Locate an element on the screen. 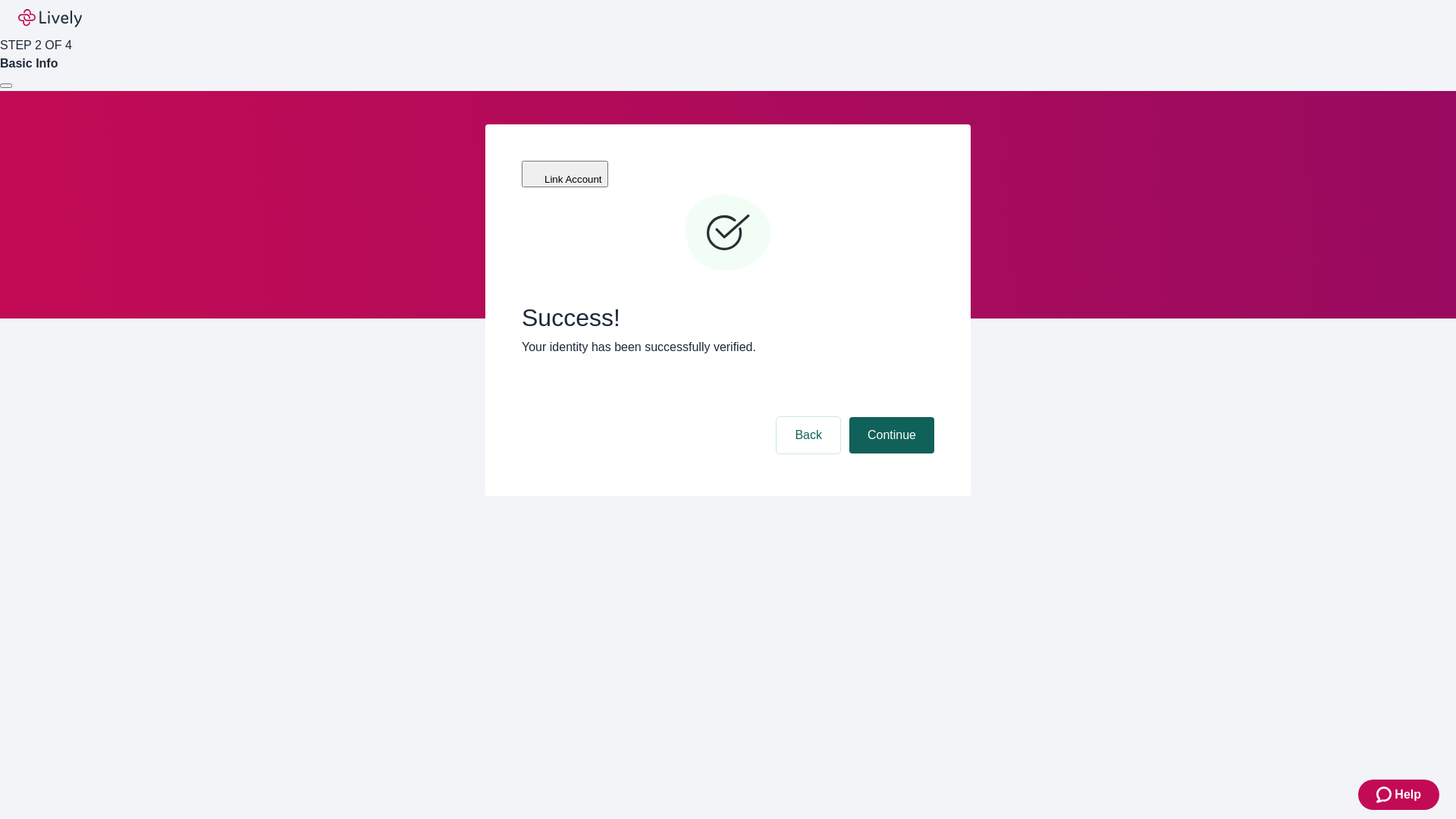 The height and width of the screenshot is (819, 1456). span: Help is located at coordinates (1408, 795).